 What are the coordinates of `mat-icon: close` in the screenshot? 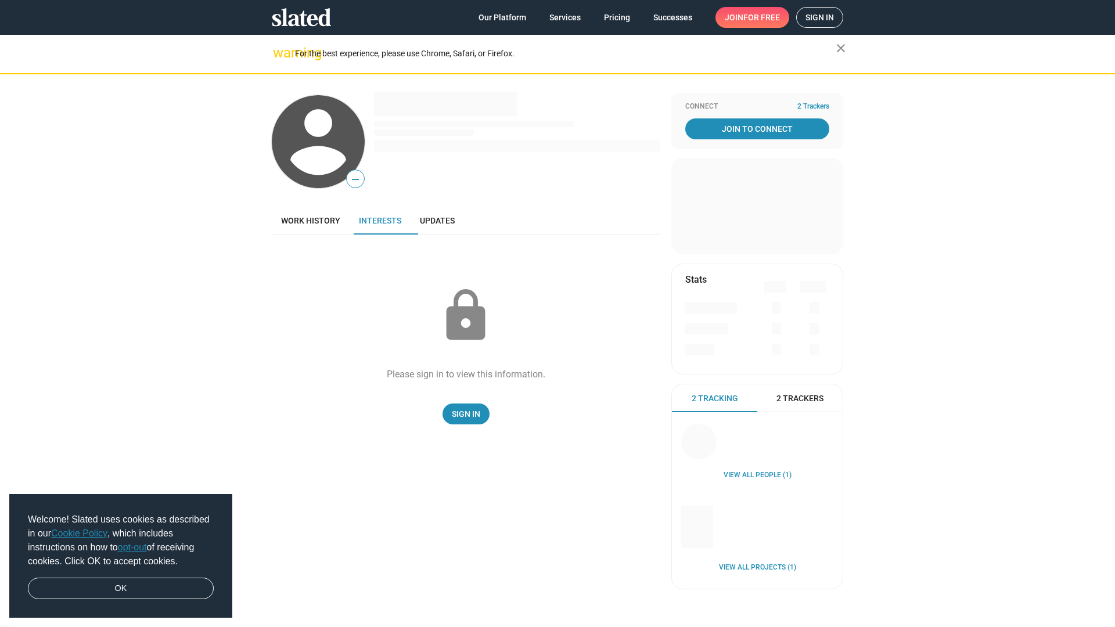 It's located at (841, 48).